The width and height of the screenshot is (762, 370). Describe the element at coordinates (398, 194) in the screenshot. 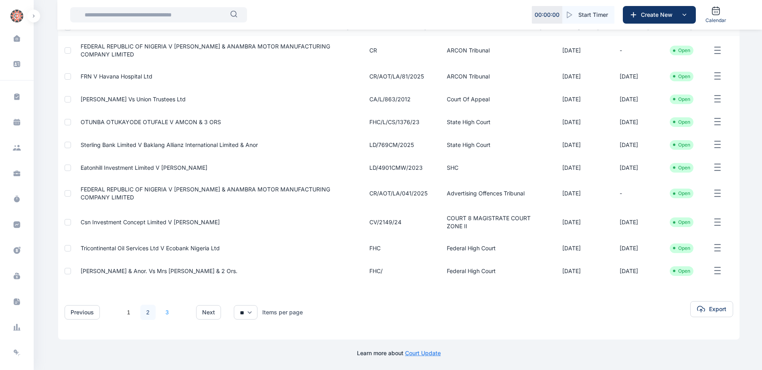

I see `td: CR/AOT/LA/041/2025` at that location.